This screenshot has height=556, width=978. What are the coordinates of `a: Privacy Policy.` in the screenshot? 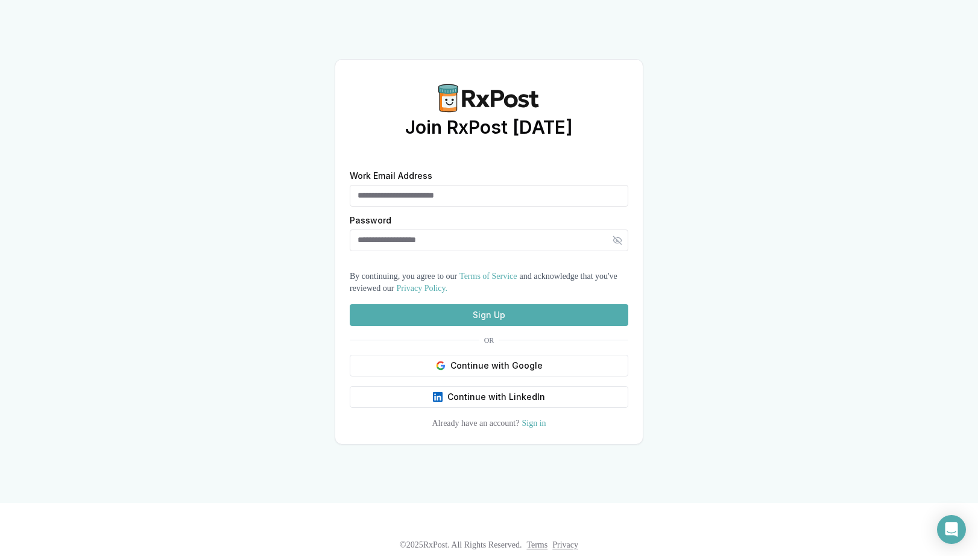 It's located at (421, 288).